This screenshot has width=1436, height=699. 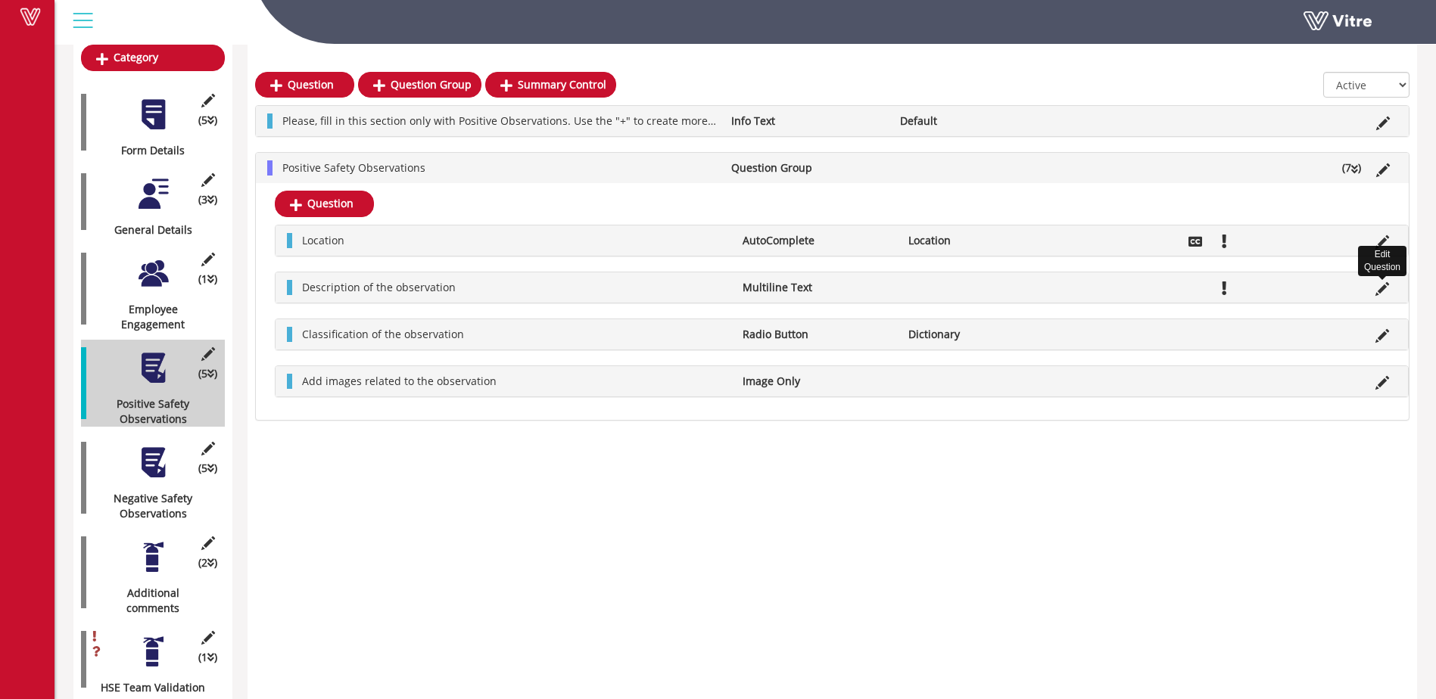 I want to click on div: Positive Safety Observations, so click(x=147, y=412).